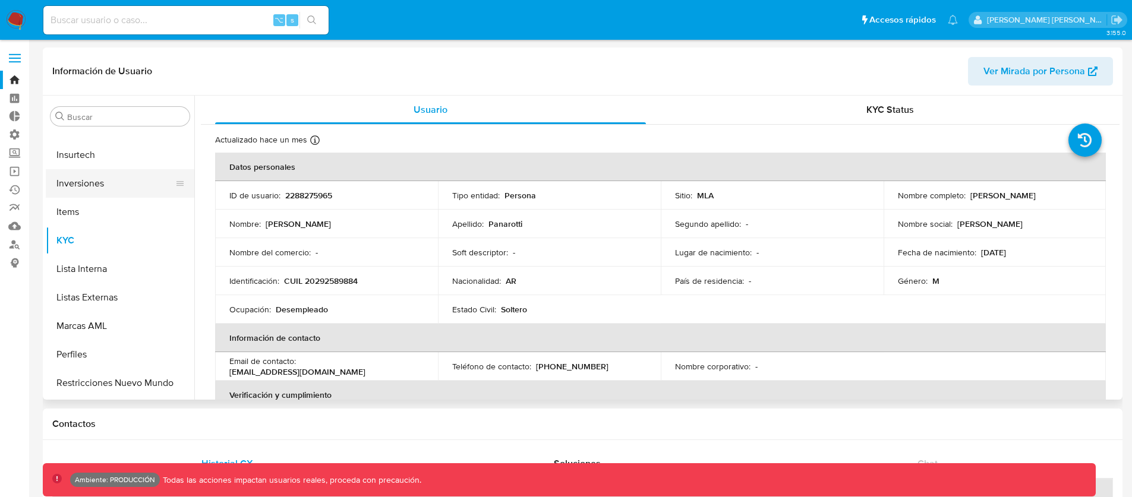 This screenshot has height=497, width=1132. What do you see at coordinates (261, 140) in the screenshot?
I see `p: Actualizado hace un mes` at bounding box center [261, 140].